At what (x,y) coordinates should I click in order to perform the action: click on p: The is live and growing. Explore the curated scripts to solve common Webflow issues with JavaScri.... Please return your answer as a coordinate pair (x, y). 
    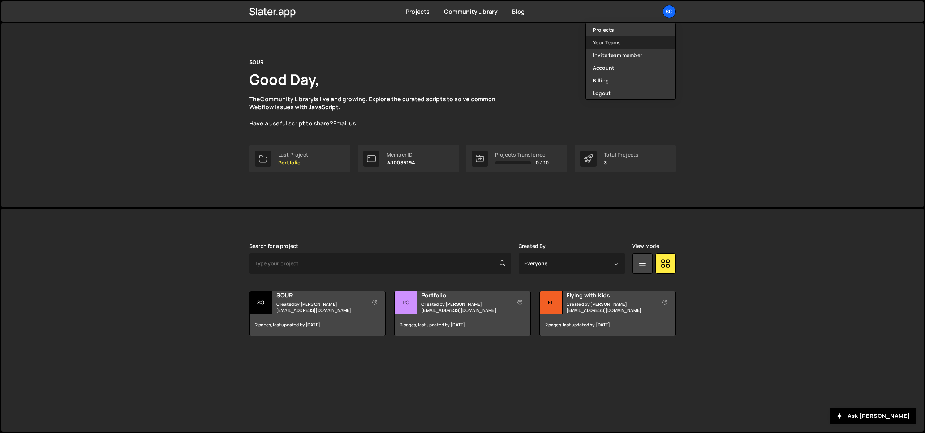
    Looking at the image, I should click on (380, 111).